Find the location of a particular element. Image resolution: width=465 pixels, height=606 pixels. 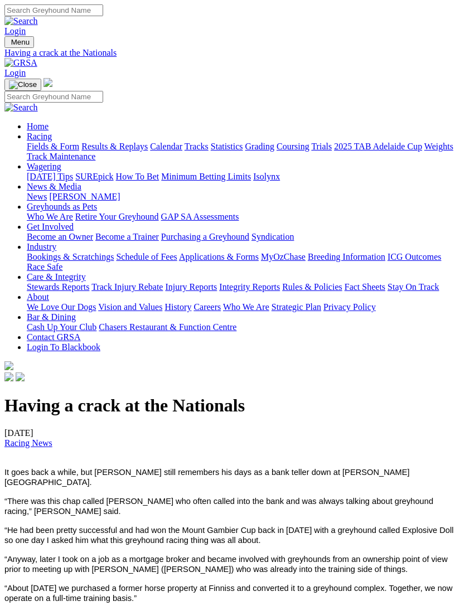

a: Rules & Policies is located at coordinates (312, 286).